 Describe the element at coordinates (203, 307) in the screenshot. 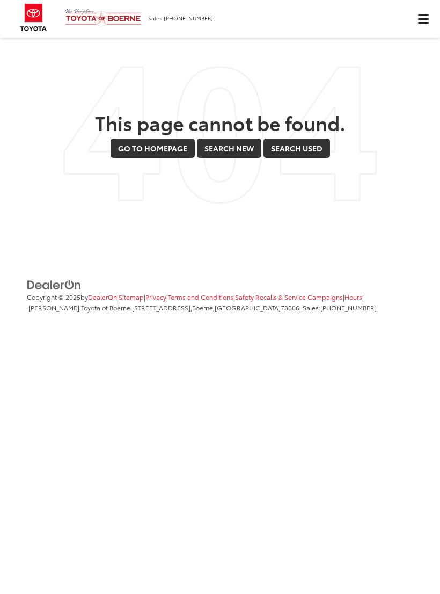

I see `span: Boerne,` at that location.